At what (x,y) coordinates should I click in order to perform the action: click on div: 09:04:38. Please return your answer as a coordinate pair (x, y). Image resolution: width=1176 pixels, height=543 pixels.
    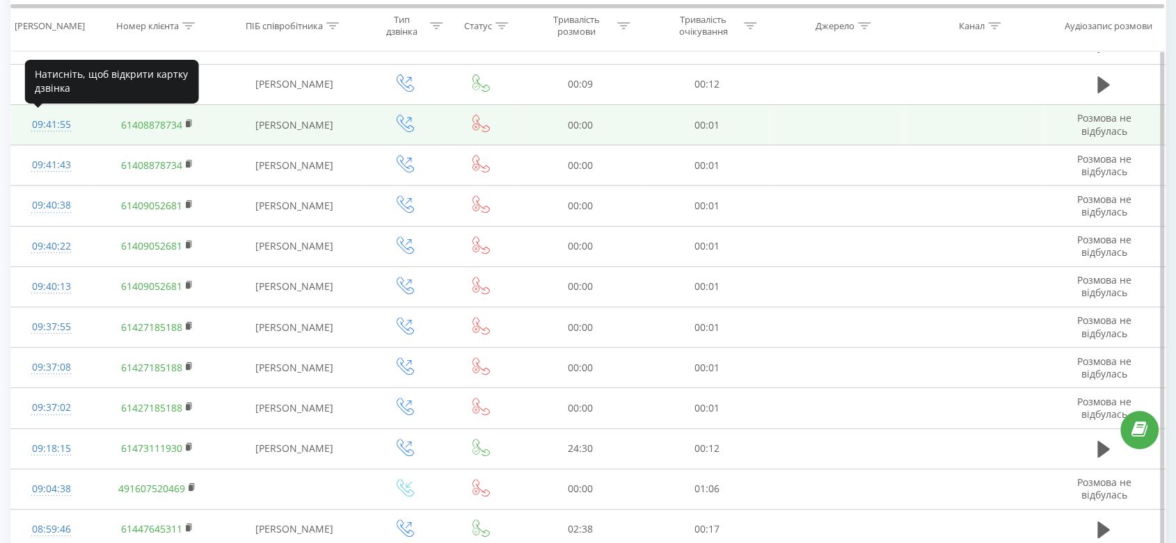
    Looking at the image, I should click on (51, 489).